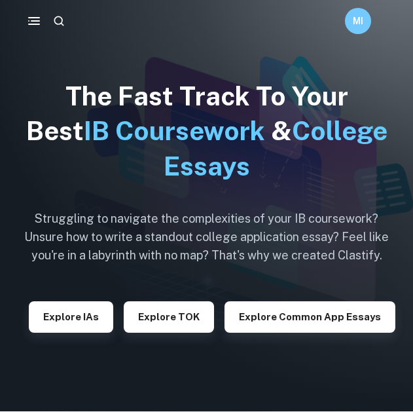 The width and height of the screenshot is (413, 412). Describe the element at coordinates (71, 317) in the screenshot. I see `button: Explore IAs` at that location.